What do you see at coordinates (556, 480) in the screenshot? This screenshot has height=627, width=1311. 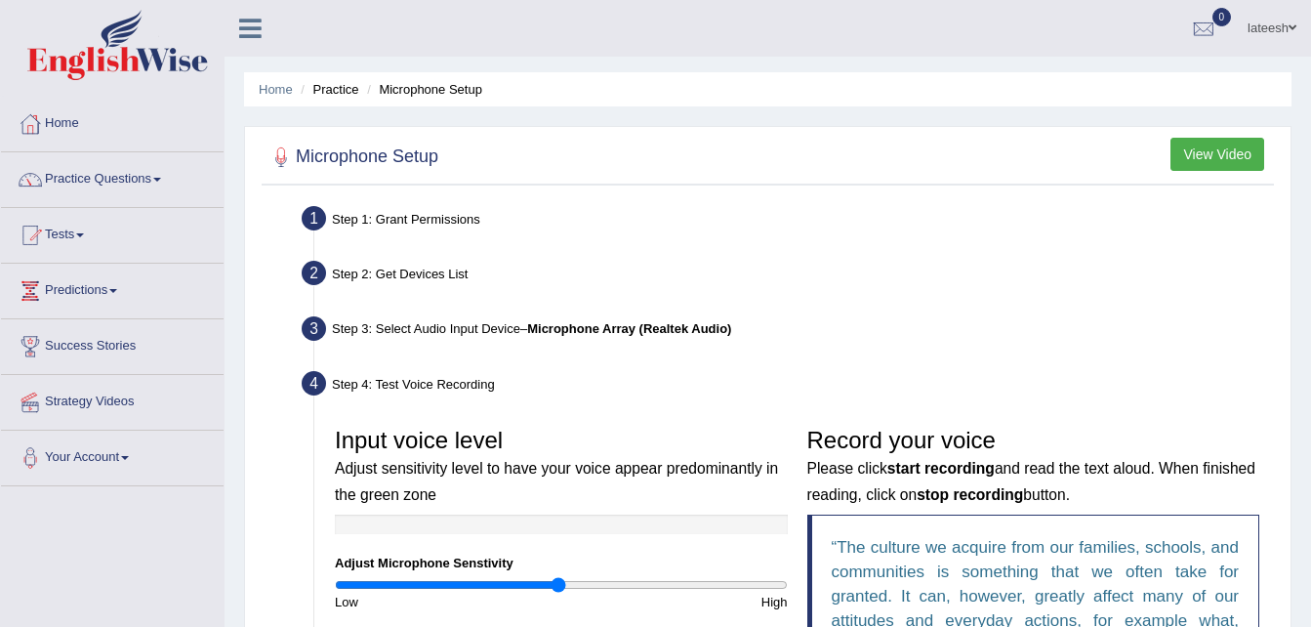 I see `small: Adjust sensitivity level to have your voice appear predominantly in the green zone` at bounding box center [556, 480].